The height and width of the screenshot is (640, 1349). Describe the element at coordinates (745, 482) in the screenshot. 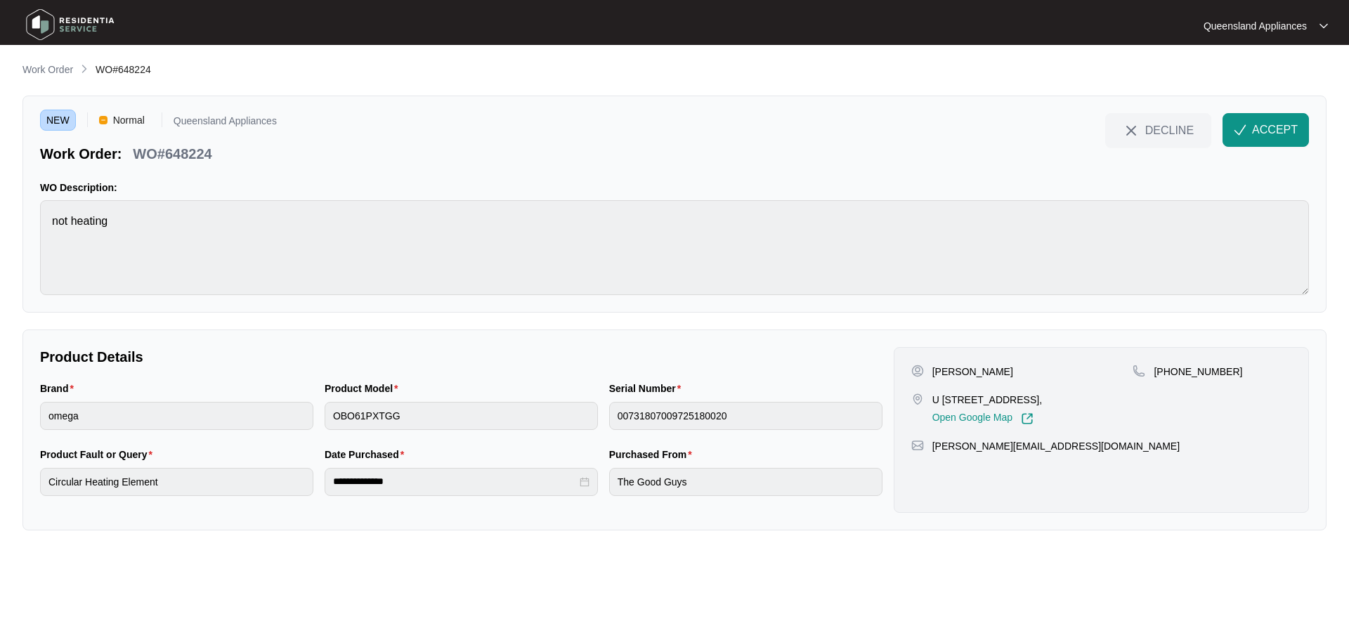

I see `input: Purchased From` at that location.